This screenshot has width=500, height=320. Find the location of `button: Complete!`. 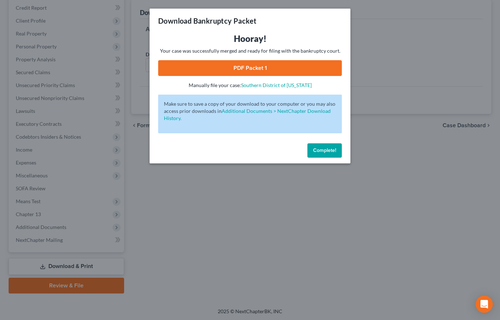

button: Complete! is located at coordinates (325, 151).